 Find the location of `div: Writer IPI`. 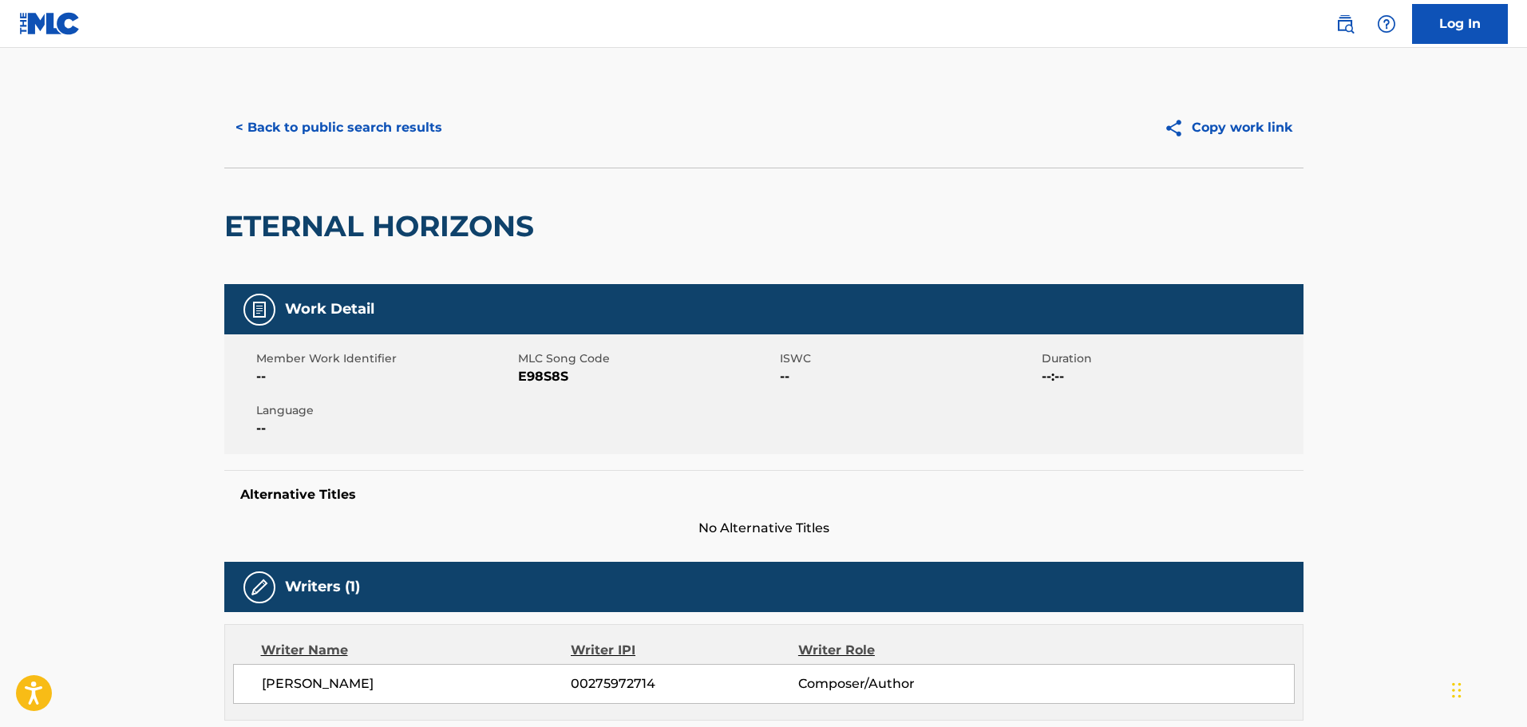

div: Writer IPI is located at coordinates (684, 651).